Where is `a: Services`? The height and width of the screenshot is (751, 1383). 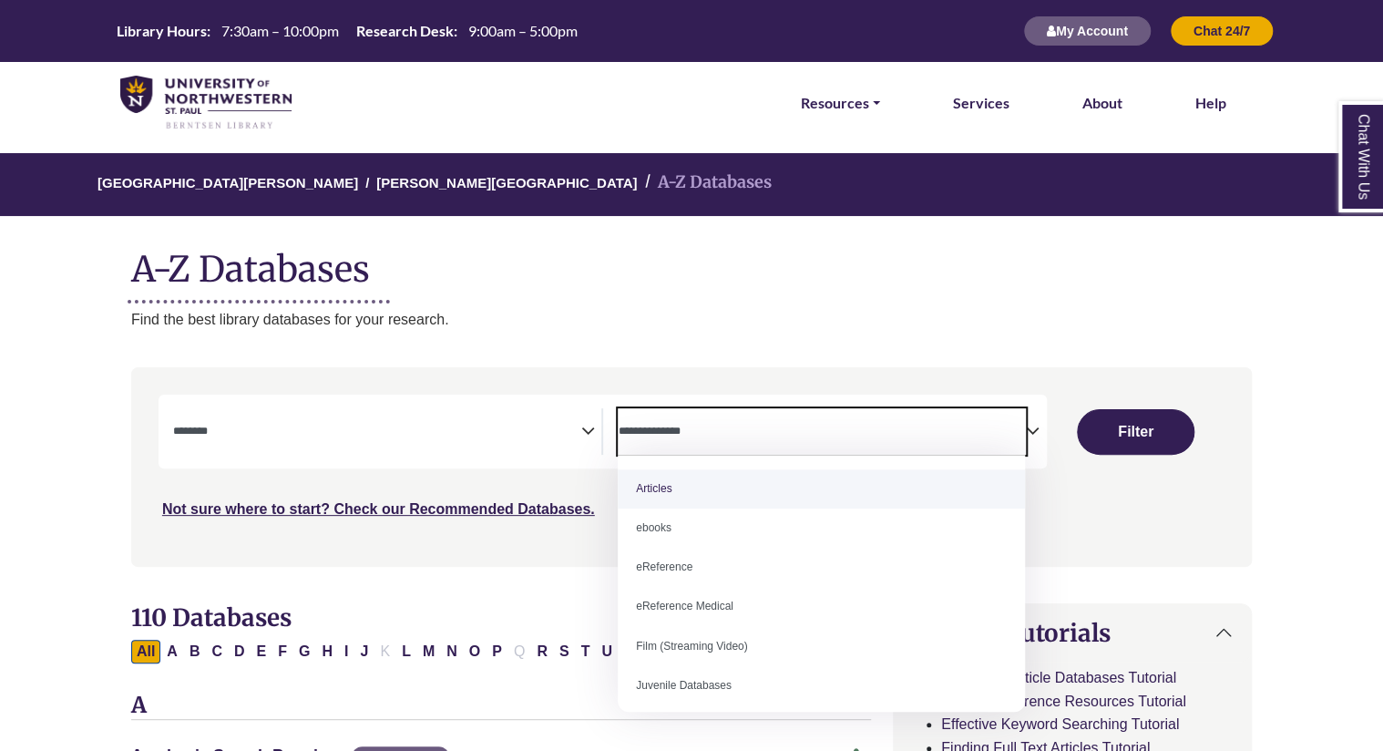 a: Services is located at coordinates (981, 103).